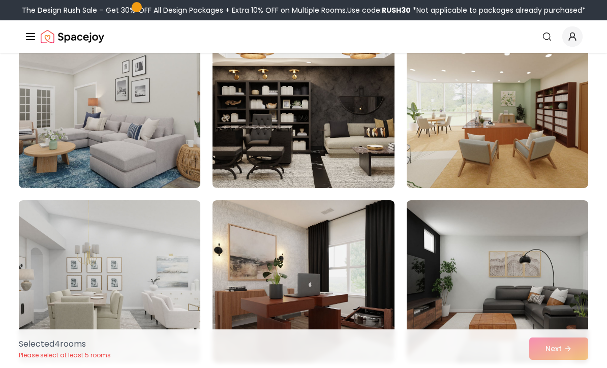  What do you see at coordinates (497, 107) in the screenshot?
I see `img: Room room-69` at bounding box center [497, 107].